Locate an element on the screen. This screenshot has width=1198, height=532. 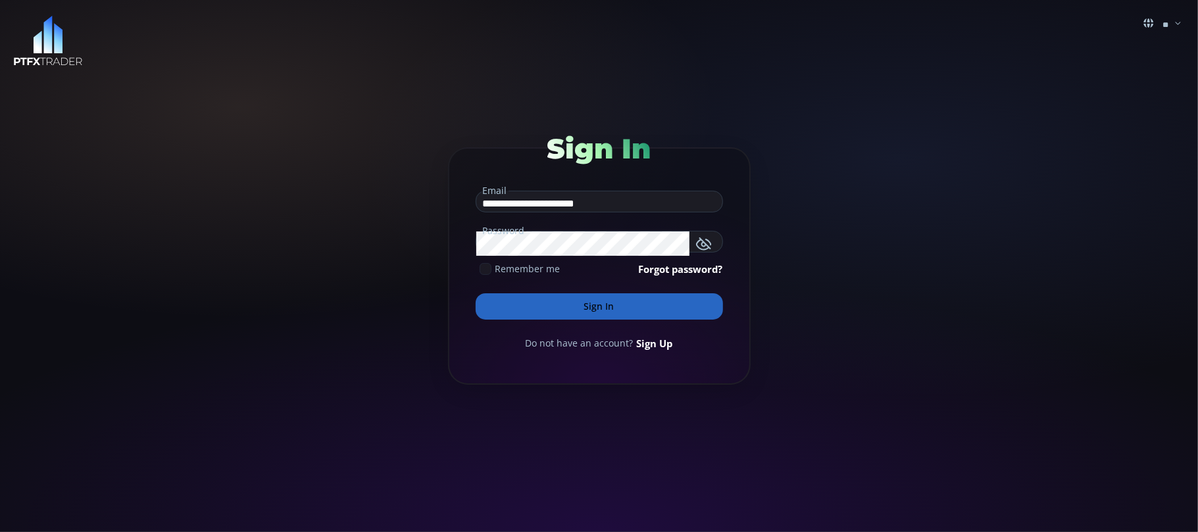
div: Do not have an account? is located at coordinates (599, 343).